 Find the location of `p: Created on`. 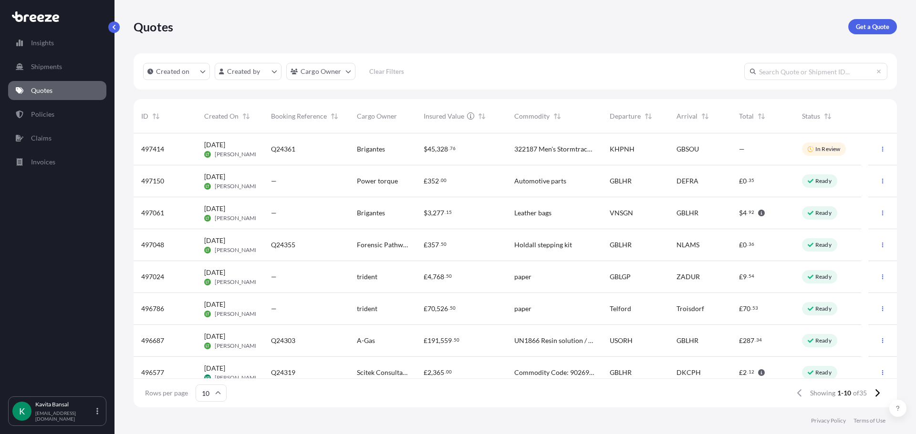

p: Created on is located at coordinates (173, 72).